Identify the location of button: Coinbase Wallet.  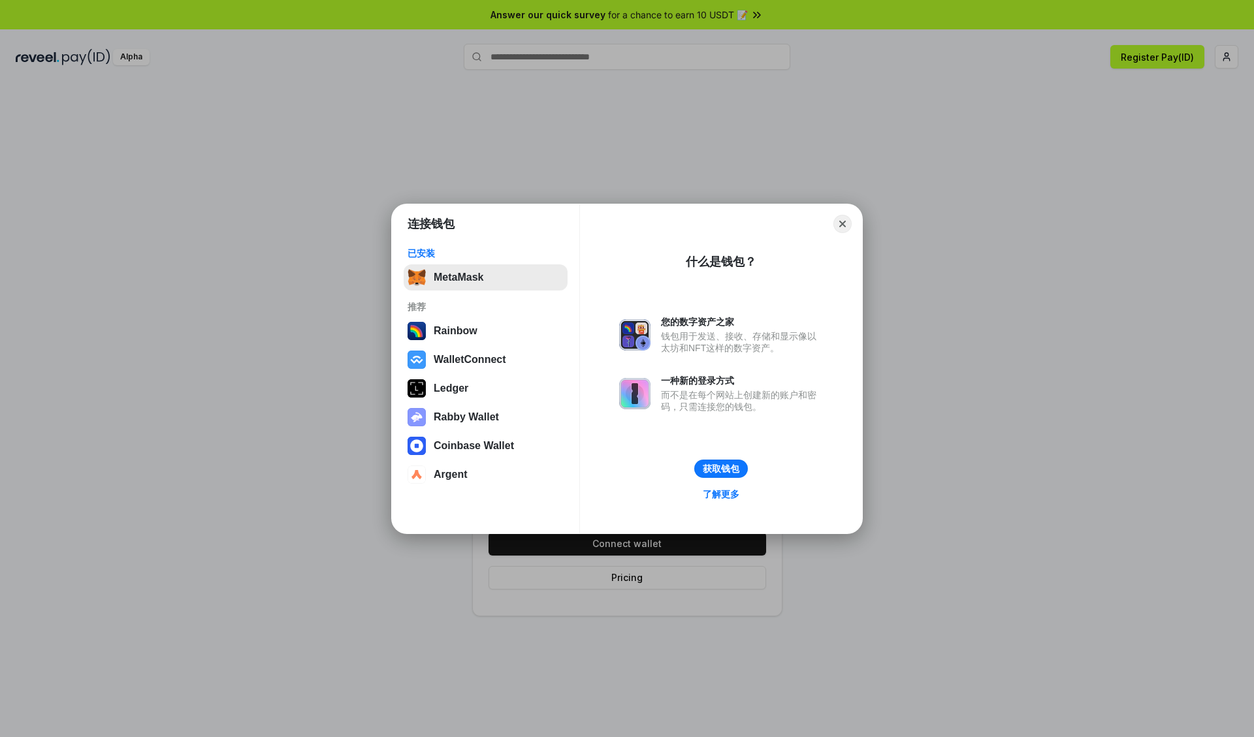
(485, 446).